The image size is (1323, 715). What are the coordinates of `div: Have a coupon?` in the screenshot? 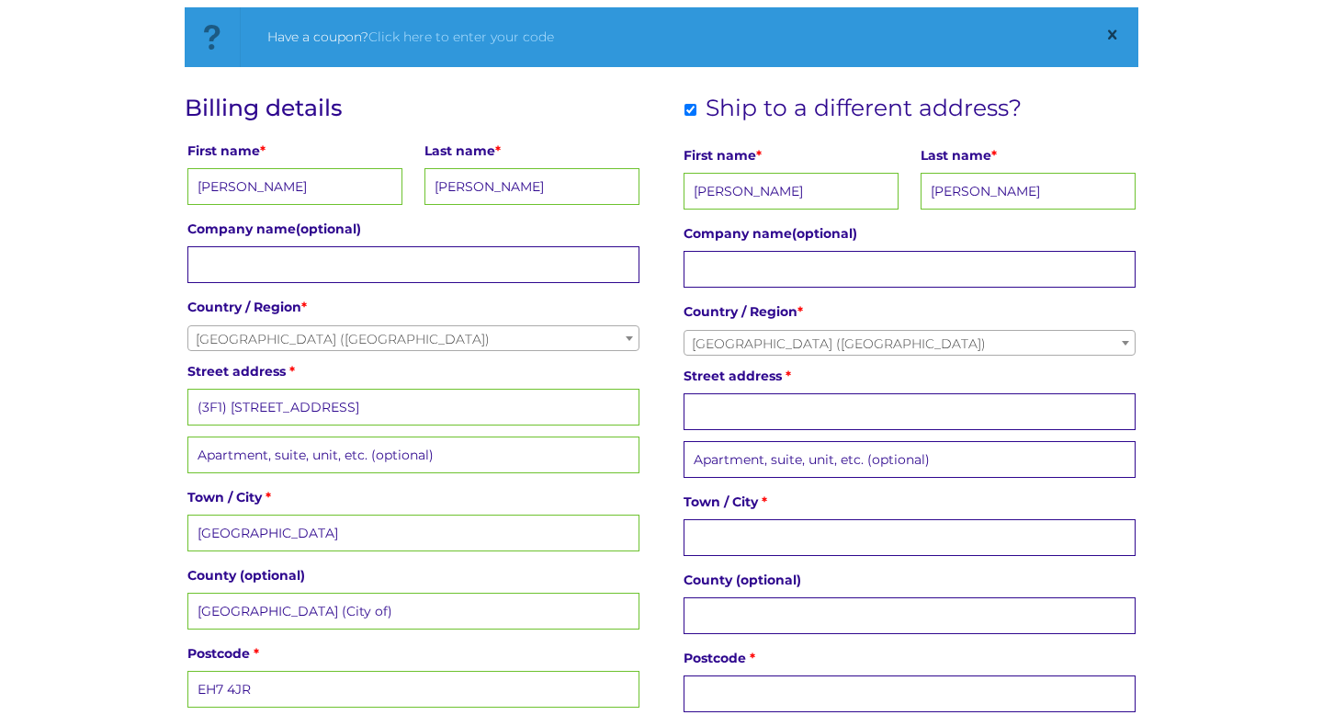 It's located at (678, 37).